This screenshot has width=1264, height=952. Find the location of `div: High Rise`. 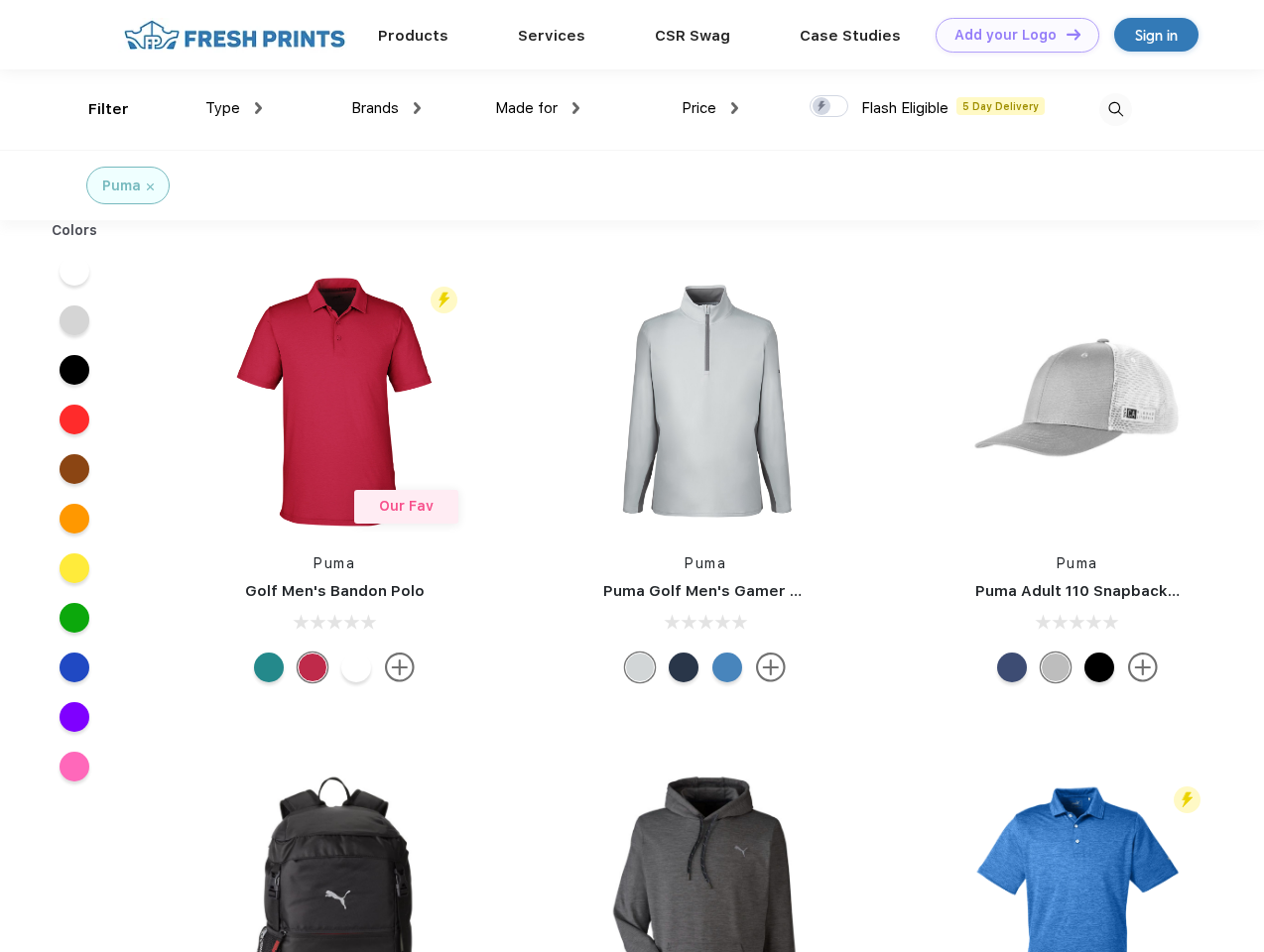

div: High Rise is located at coordinates (640, 668).